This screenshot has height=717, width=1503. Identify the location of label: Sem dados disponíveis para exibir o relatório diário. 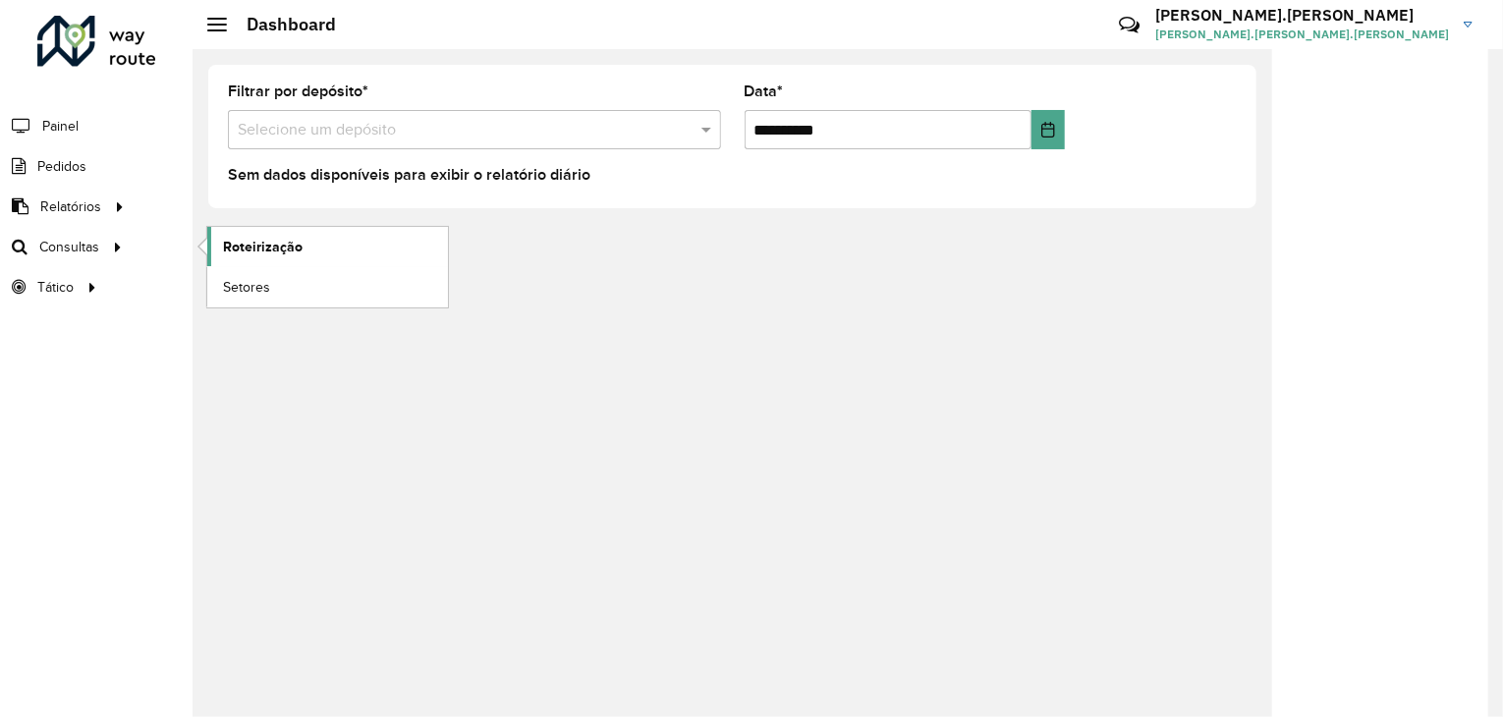
(409, 175).